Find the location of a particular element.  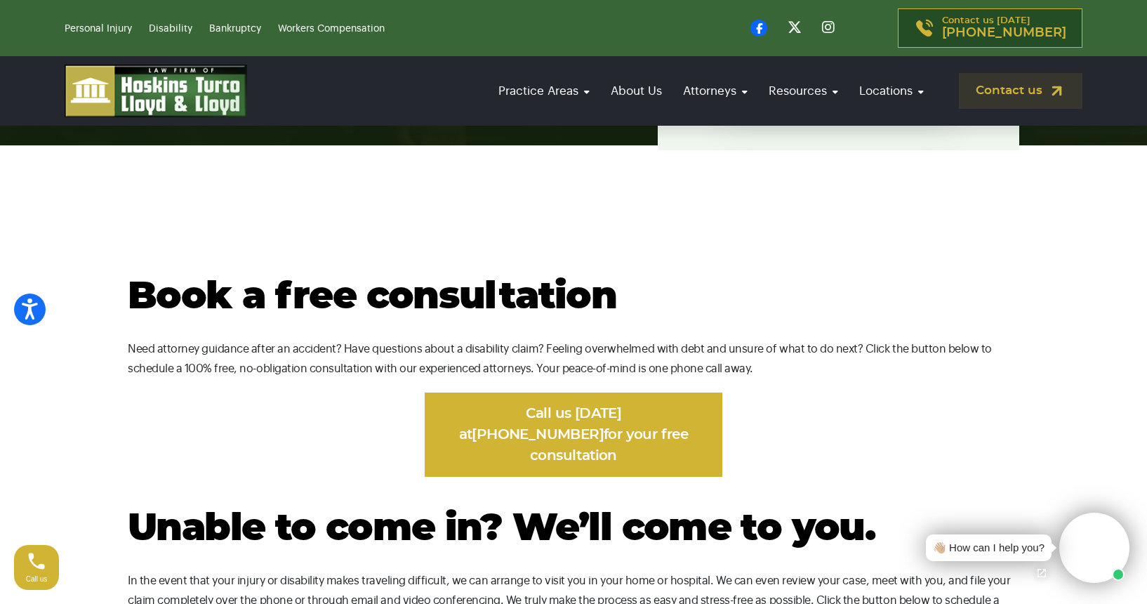

a: Bankruptcy is located at coordinates (235, 29).